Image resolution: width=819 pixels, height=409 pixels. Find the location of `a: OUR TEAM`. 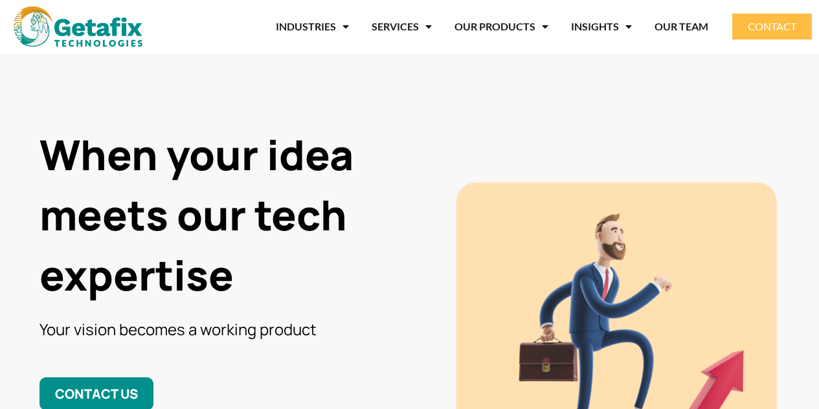

a: OUR TEAM is located at coordinates (681, 27).